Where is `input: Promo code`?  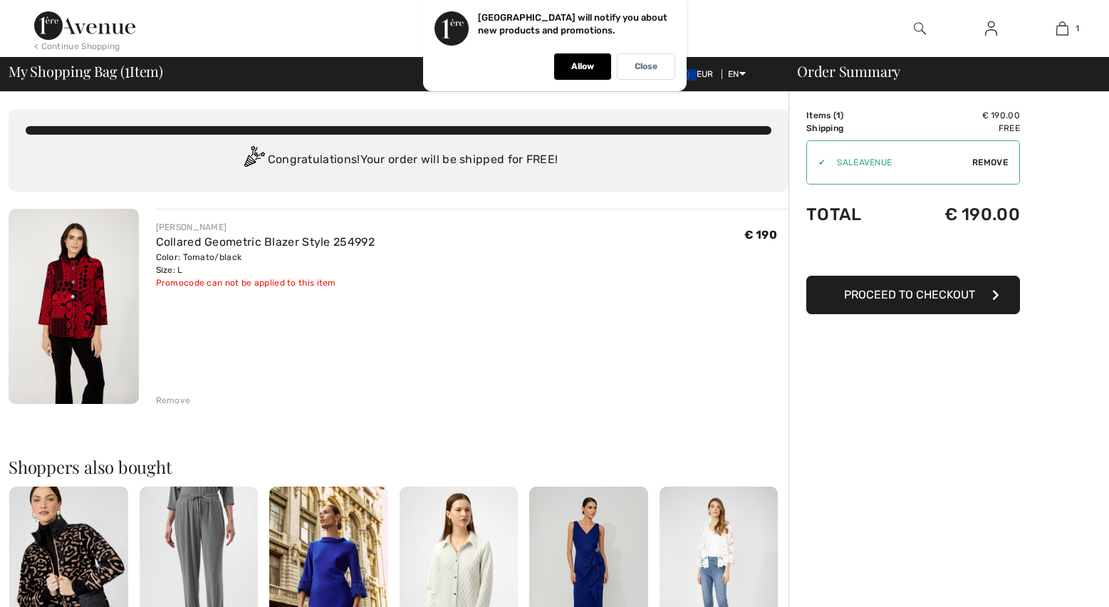
input: Promo code is located at coordinates (899, 162).